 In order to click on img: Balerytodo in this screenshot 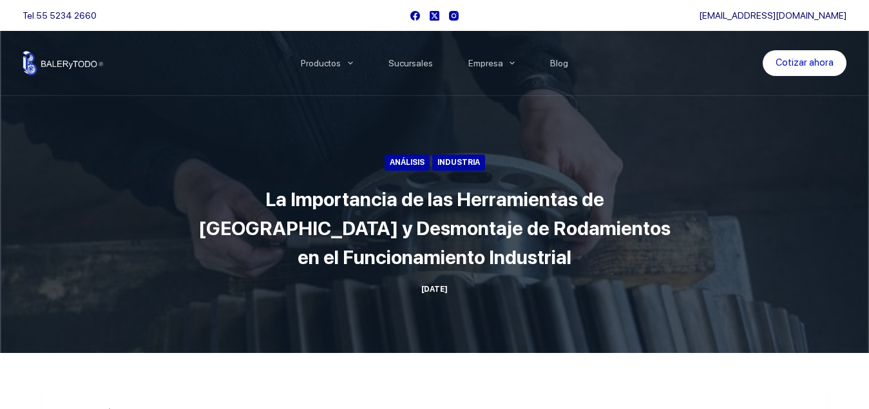, I will do `click(62, 63)`.